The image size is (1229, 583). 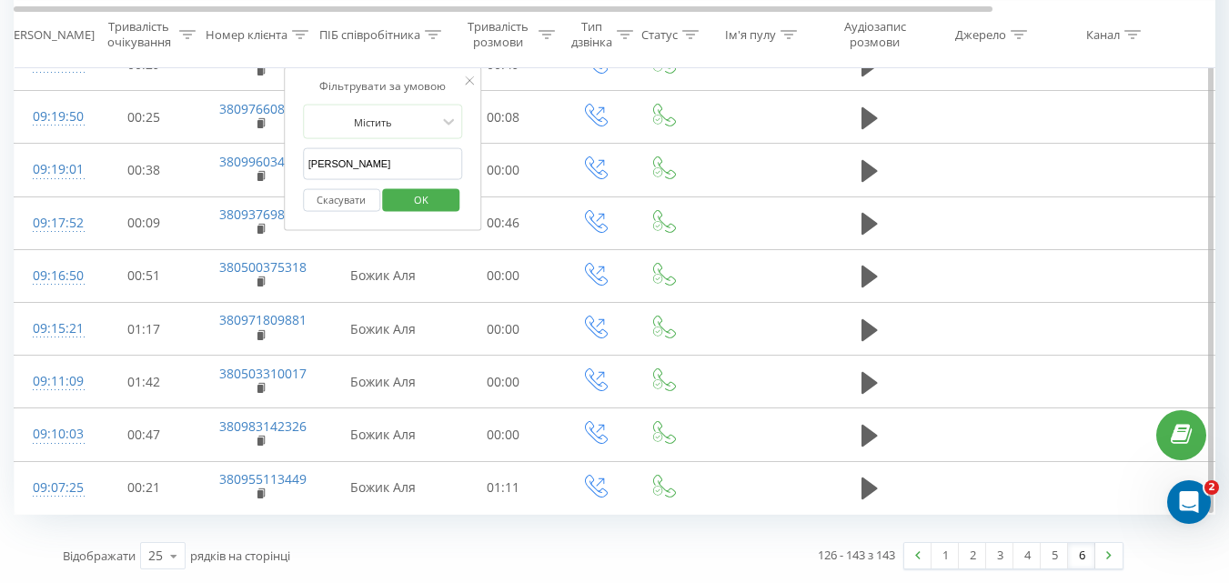 I want to click on td: 01:42, so click(x=144, y=382).